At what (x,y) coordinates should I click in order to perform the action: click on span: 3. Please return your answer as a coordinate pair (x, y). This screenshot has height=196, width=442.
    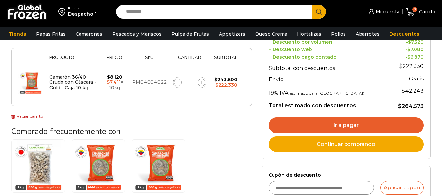
    Looking at the image, I should click on (414, 9).